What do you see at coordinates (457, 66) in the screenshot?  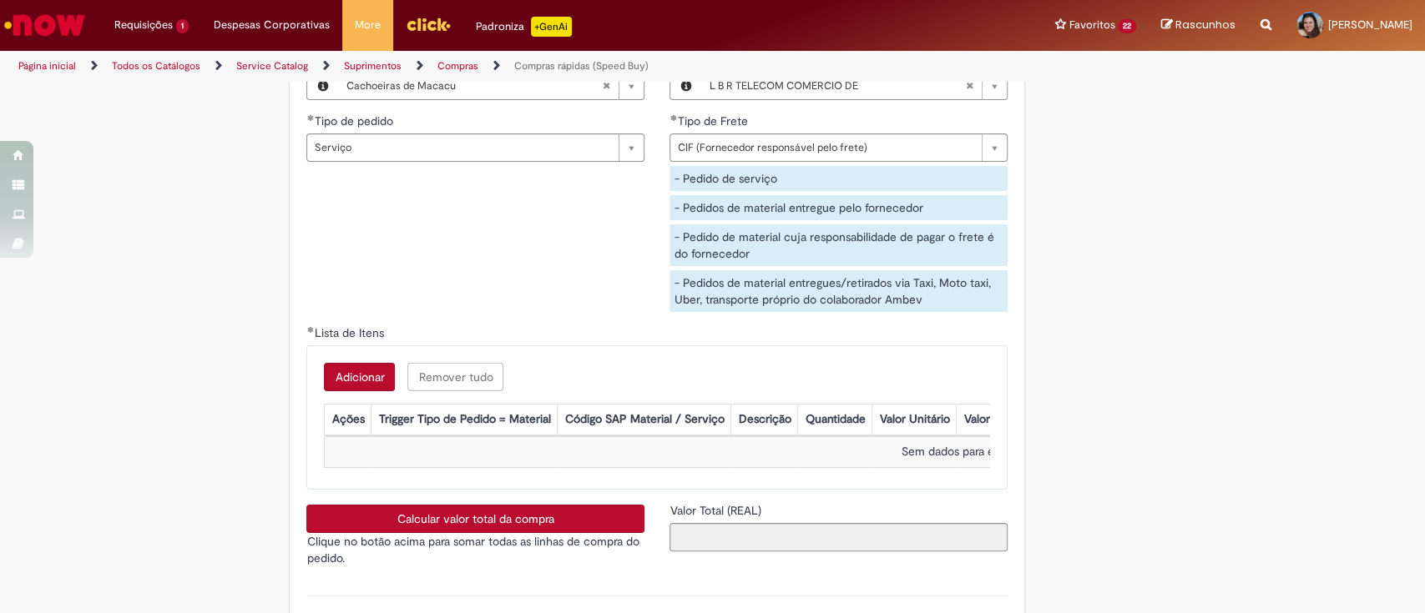 I see `a: Compras` at bounding box center [457, 66].